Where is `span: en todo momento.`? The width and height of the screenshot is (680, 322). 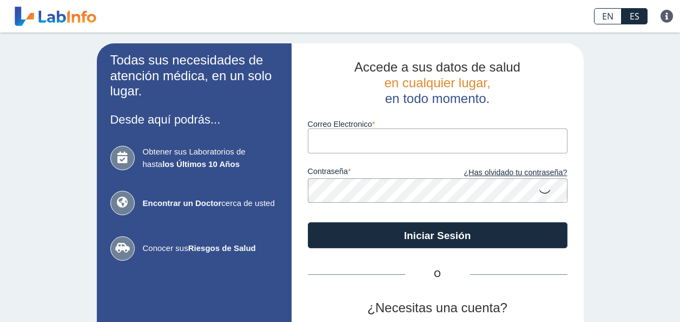 span: en todo momento. is located at coordinates (437, 98).